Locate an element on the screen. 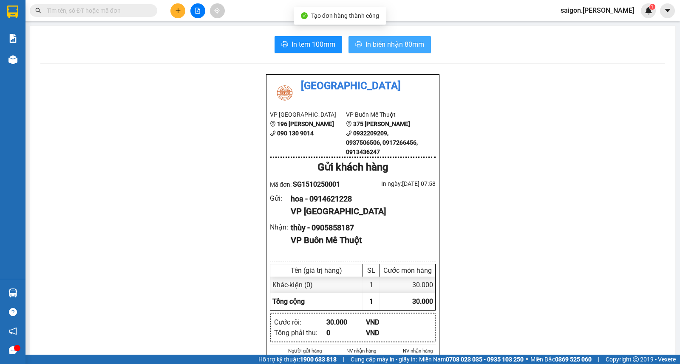  div: Cước món hàng is located at coordinates (407, 271).